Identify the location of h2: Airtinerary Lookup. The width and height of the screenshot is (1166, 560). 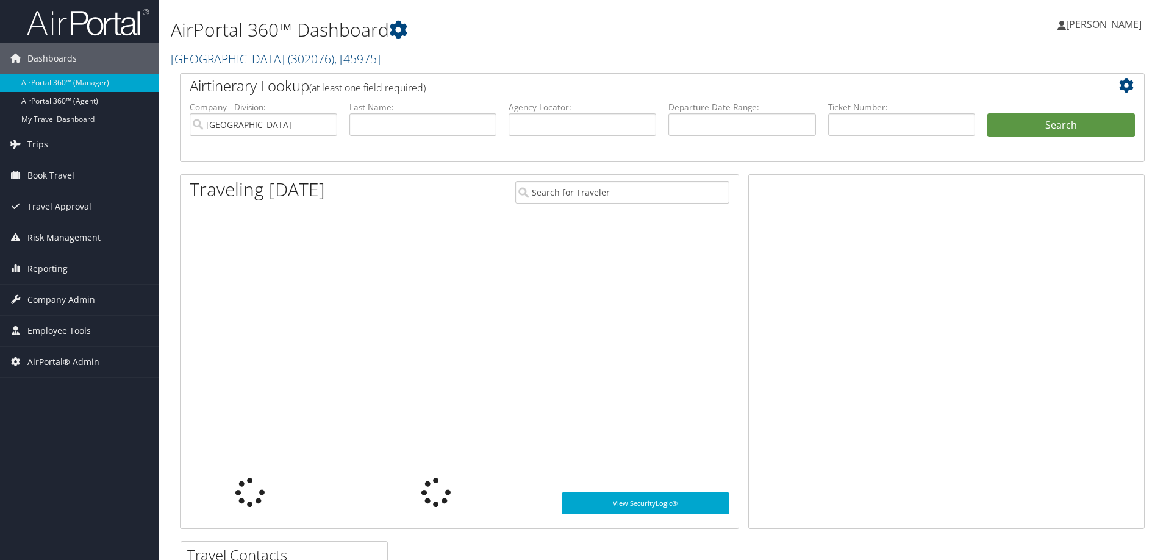
(622, 86).